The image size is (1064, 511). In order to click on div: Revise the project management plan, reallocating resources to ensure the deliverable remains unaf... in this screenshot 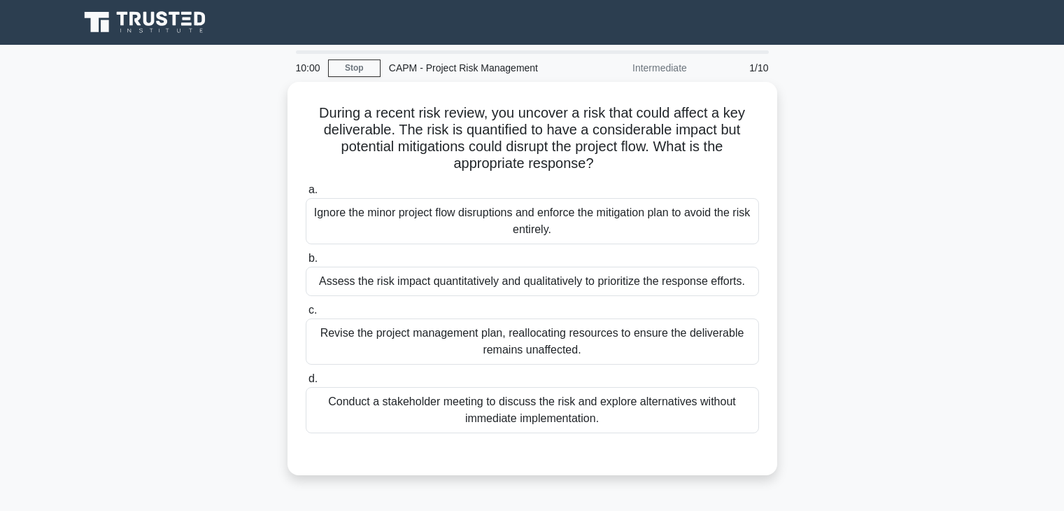, I will do `click(532, 341)`.